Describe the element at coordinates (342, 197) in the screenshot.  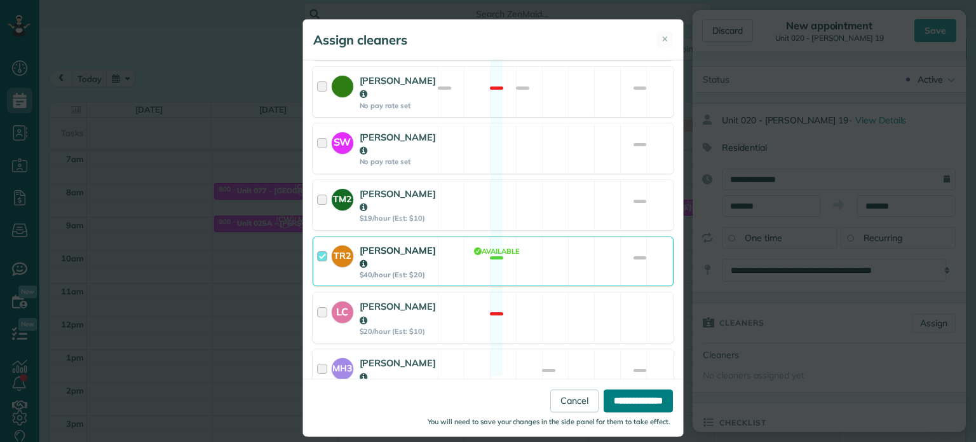
I see `strong: TM2` at that location.